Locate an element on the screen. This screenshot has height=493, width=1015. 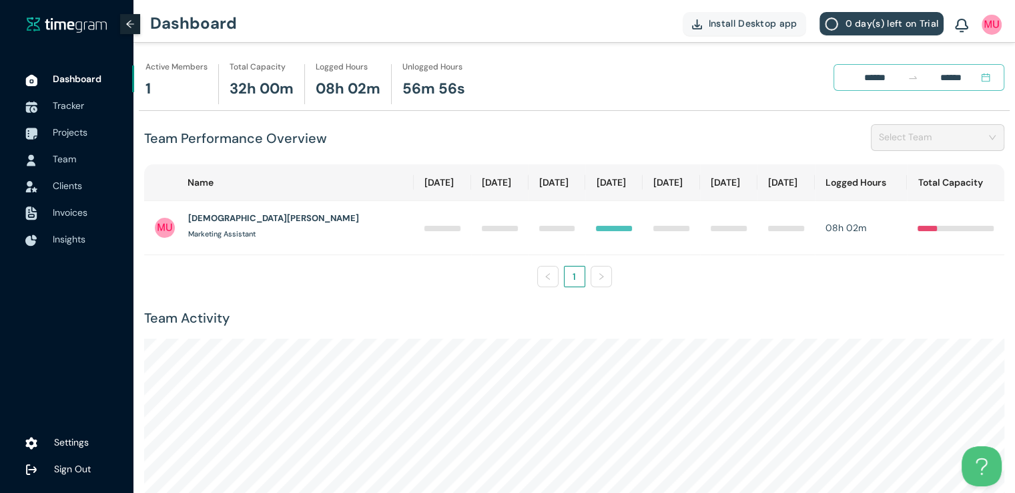
span: to is located at coordinates (913, 77).